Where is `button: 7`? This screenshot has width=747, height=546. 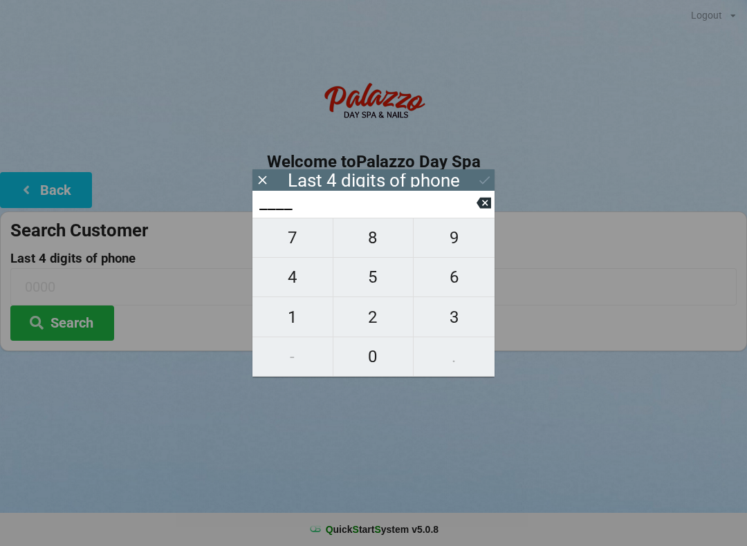
button: 7 is located at coordinates (292, 238).